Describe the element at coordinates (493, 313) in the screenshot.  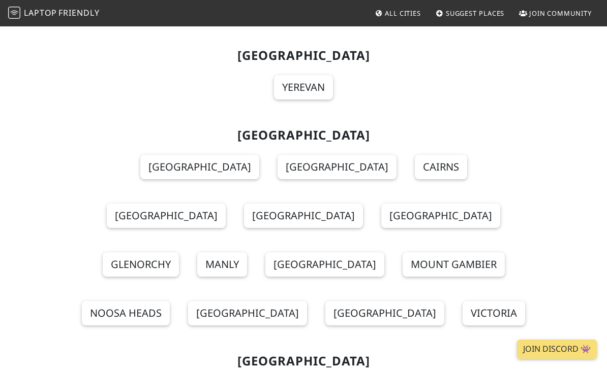
I see `a: Victoria` at that location.